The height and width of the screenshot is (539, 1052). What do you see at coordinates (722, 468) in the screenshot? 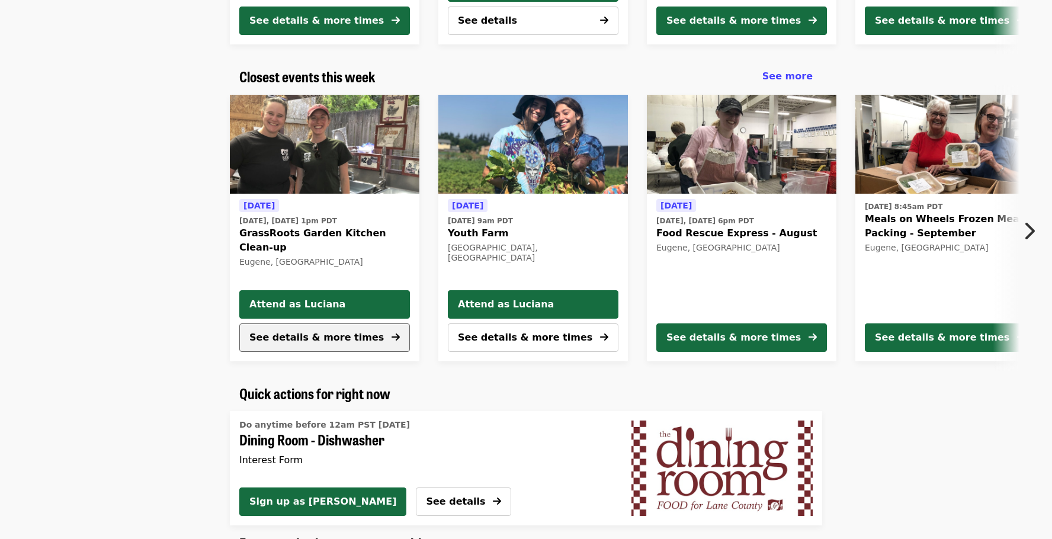
I see `img: Dining Room - Dishwasher organized by FOOD For Lane County` at bounding box center [722, 468].